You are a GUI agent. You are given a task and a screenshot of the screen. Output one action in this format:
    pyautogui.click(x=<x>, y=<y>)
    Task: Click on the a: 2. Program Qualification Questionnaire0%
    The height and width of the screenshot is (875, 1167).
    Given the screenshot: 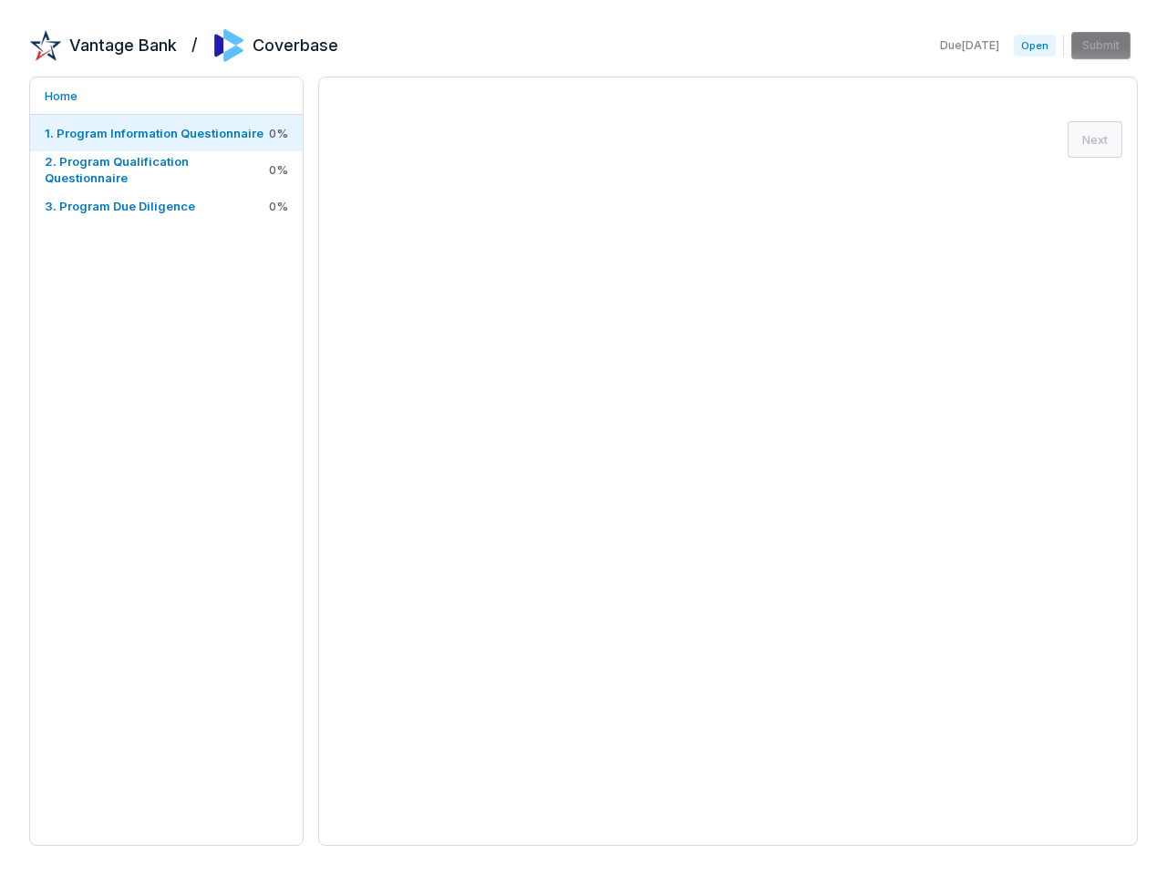 What is the action you would take?
    pyautogui.click(x=166, y=170)
    